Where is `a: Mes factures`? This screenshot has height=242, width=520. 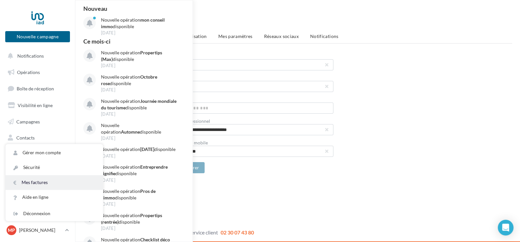
a: Mes factures is located at coordinates (54, 182).